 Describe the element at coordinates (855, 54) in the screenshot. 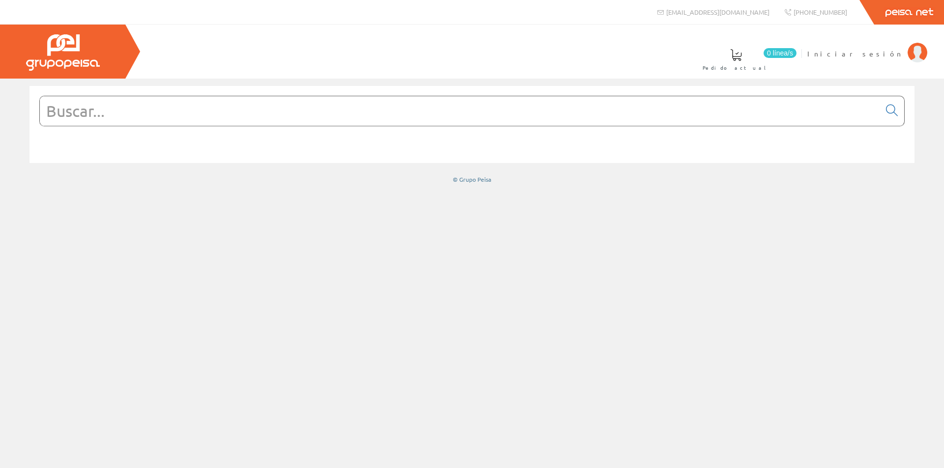

I see `span: Iniciar sesión` at that location.